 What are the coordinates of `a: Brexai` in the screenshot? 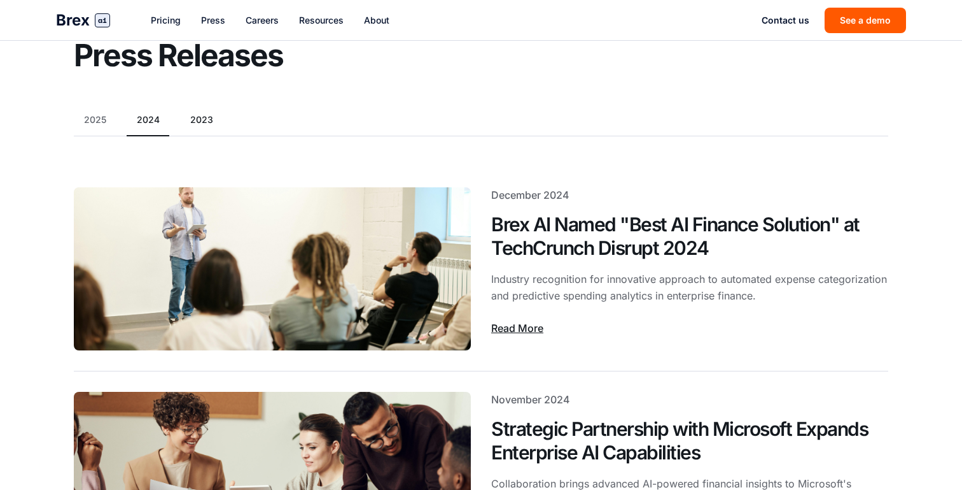 It's located at (83, 20).